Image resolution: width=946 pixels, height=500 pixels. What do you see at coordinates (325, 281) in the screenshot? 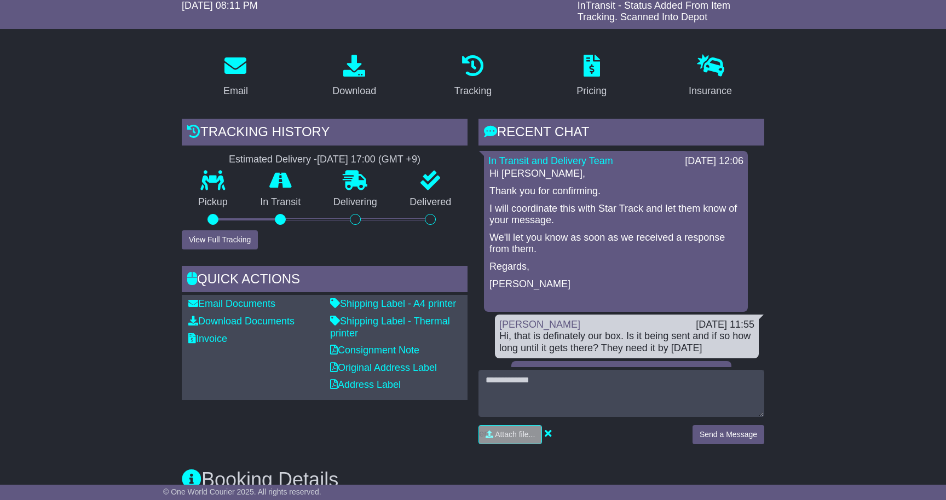
I see `div: Quick Actions` at bounding box center [325, 281].